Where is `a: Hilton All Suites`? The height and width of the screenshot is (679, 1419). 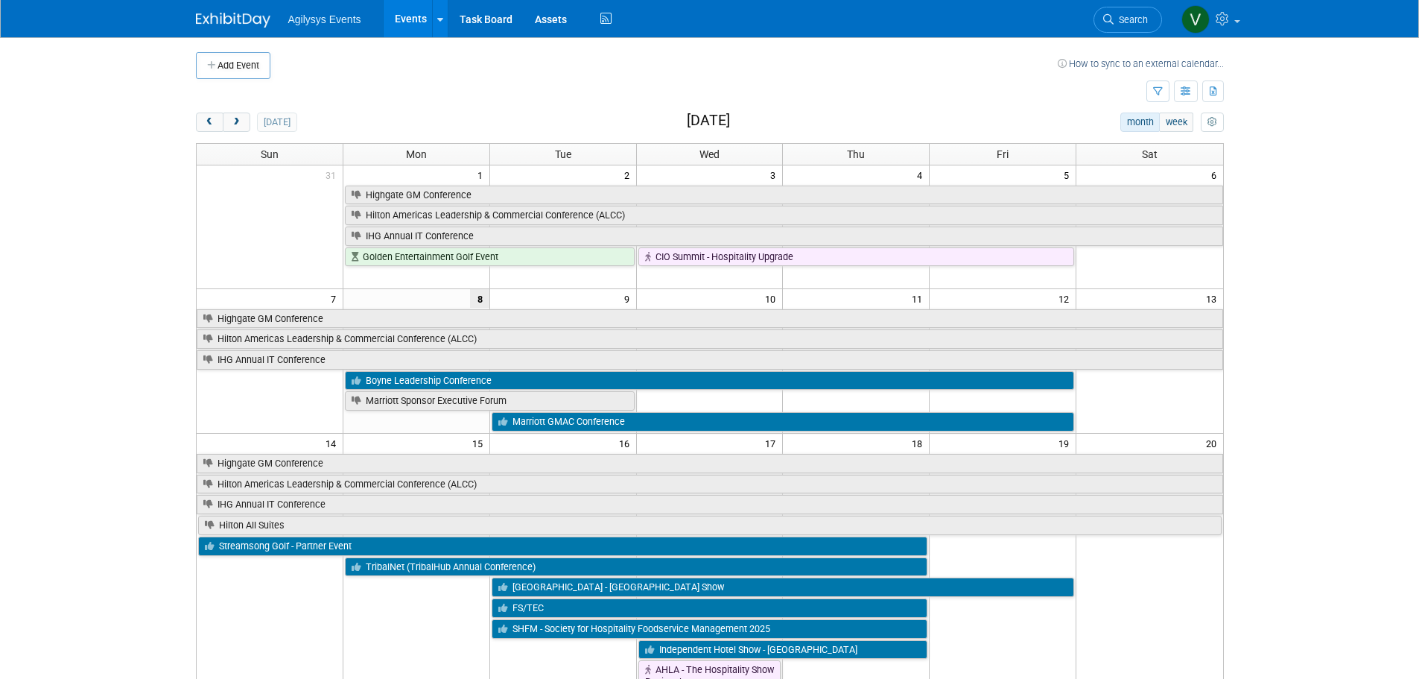
a: Hilton All Suites is located at coordinates (710, 525).